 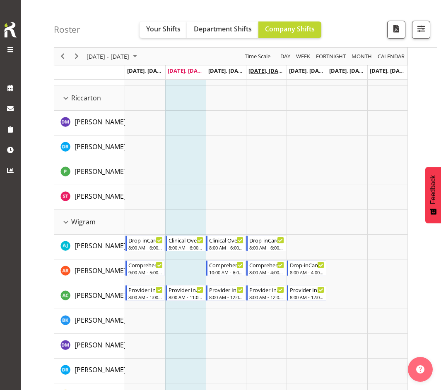 What do you see at coordinates (89, 223) in the screenshot?
I see `td: Wigram resource` at bounding box center [89, 223].